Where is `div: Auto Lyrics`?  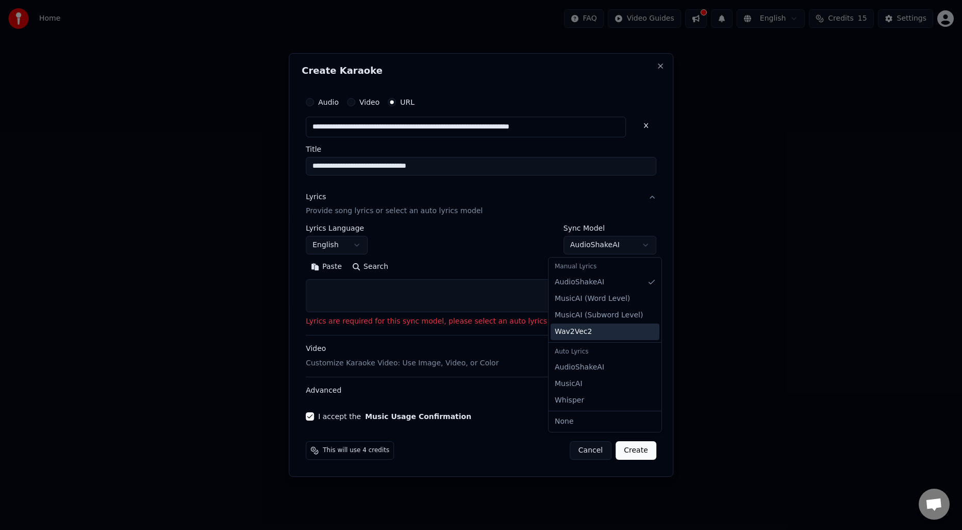
div: Auto Lyrics is located at coordinates (605, 352).